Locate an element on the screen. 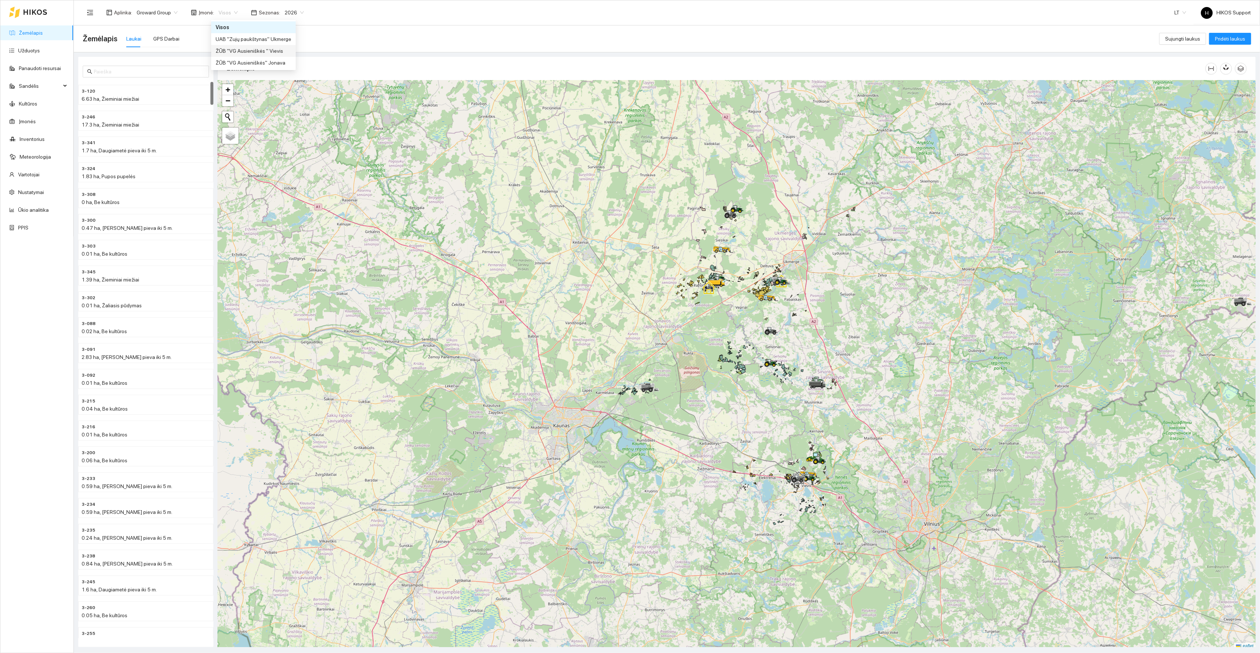  span: 17.3 ha, Žieminiai miežiai is located at coordinates (110, 125).